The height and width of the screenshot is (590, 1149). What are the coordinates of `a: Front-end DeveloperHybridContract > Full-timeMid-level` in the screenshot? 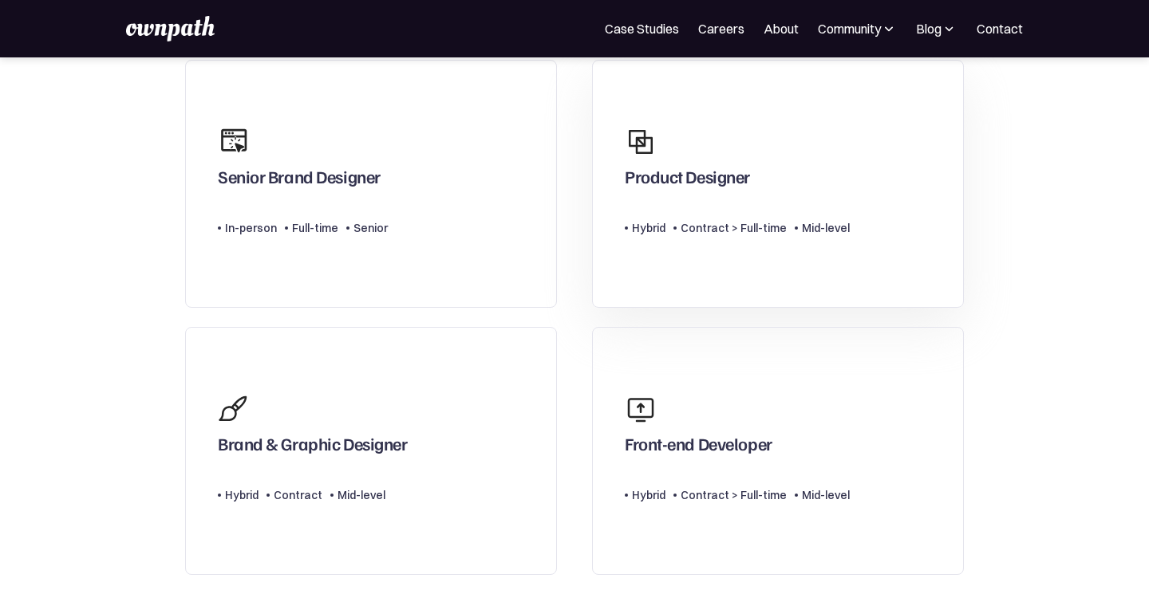 It's located at (778, 451).